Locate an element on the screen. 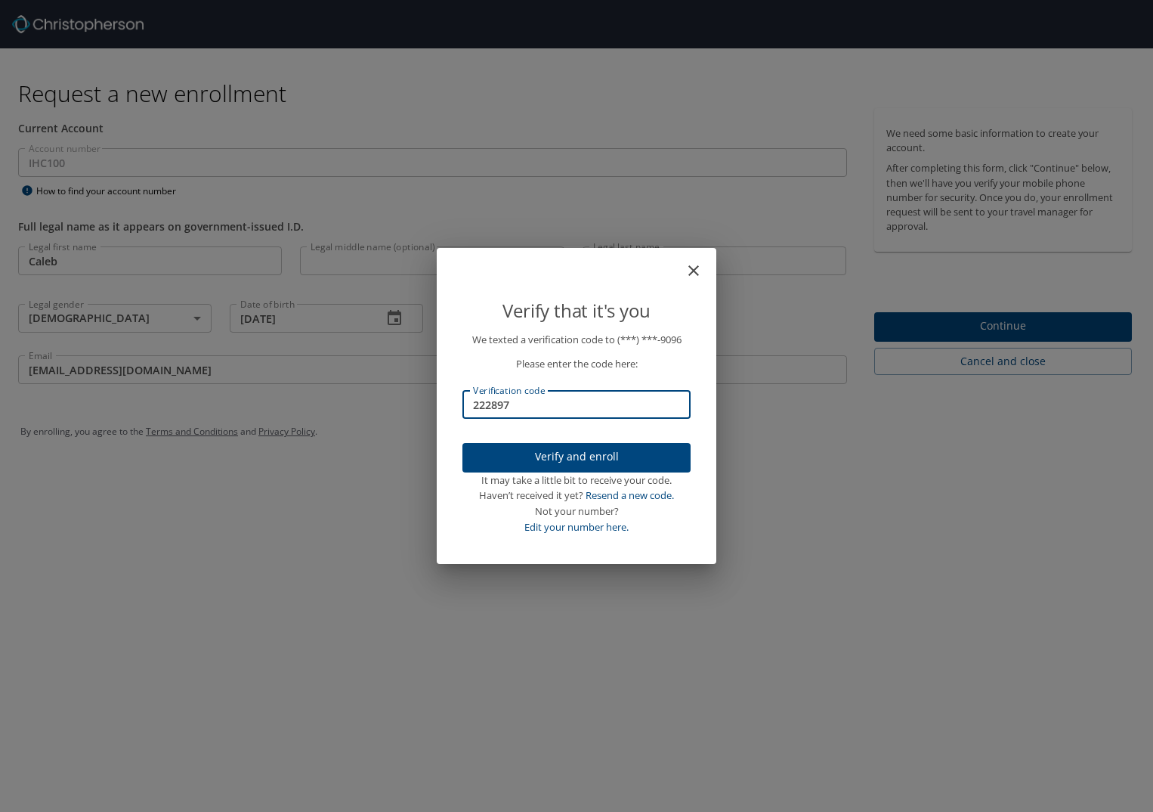 Image resolution: width=1153 pixels, height=812 pixels. button: Verify and enroll is located at coordinates (577, 457).